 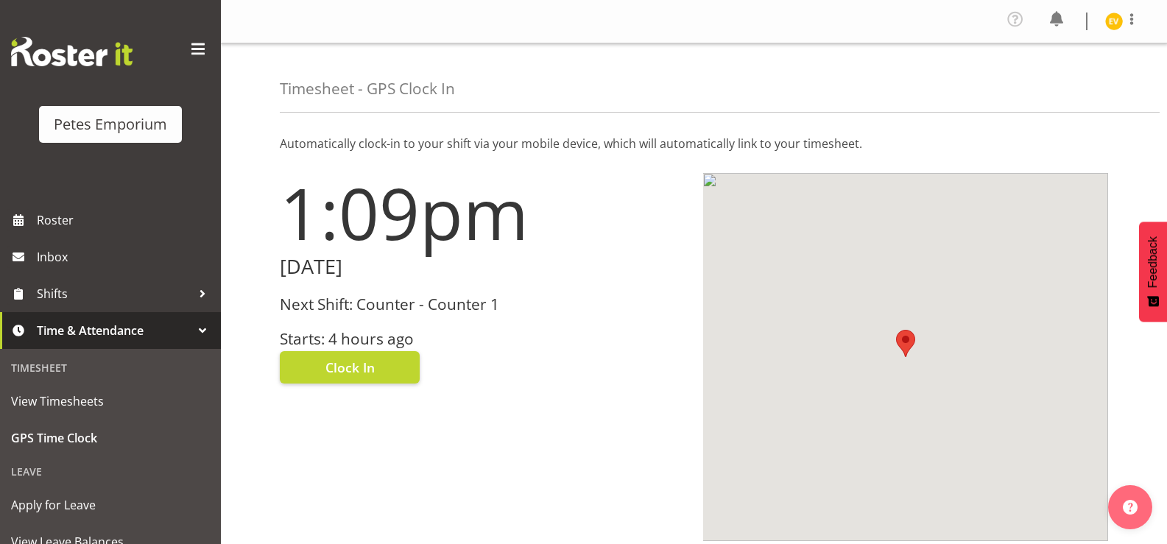 I want to click on h4: Timesheet - GPS Clock In, so click(x=367, y=88).